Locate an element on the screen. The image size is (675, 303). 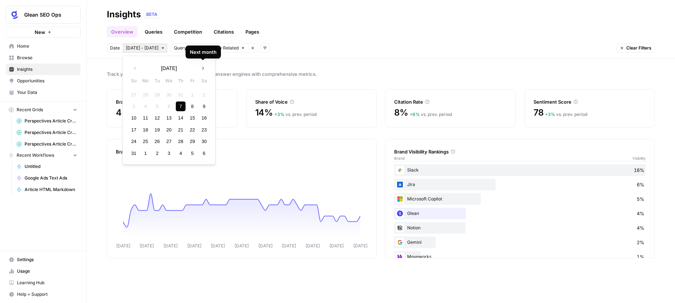
div: Not available Monday, August 4th, 2025 is located at coordinates (145, 106).